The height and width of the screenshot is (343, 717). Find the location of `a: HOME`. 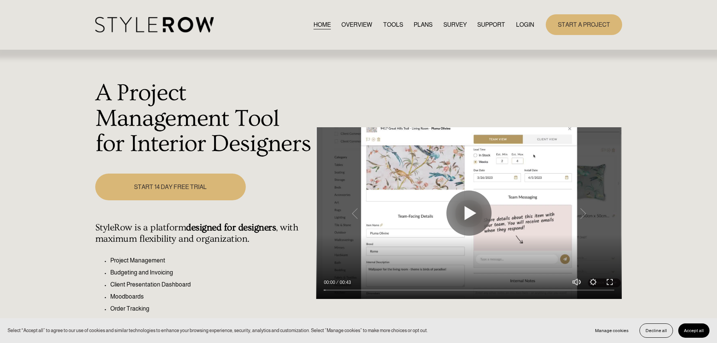

a: HOME is located at coordinates (322, 24).